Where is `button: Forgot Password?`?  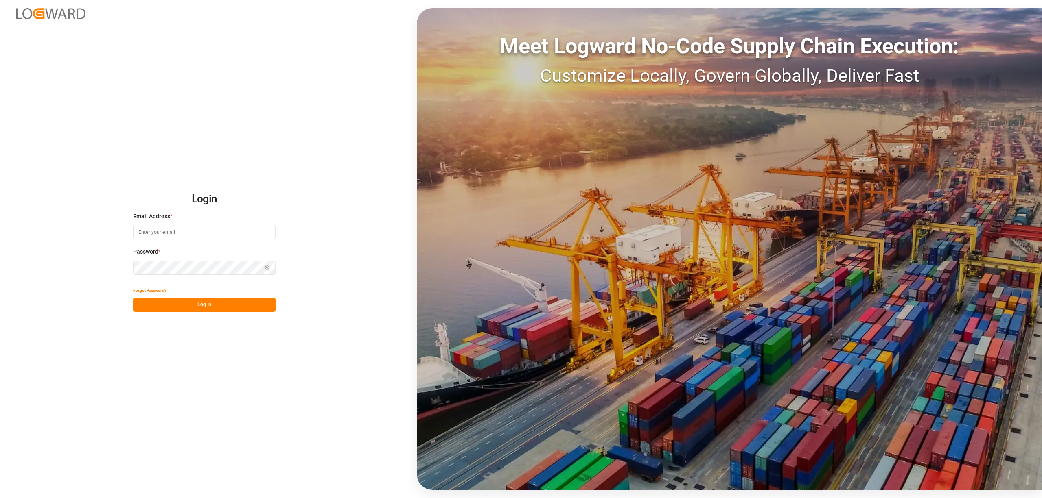 button: Forgot Password? is located at coordinates (150, 291).